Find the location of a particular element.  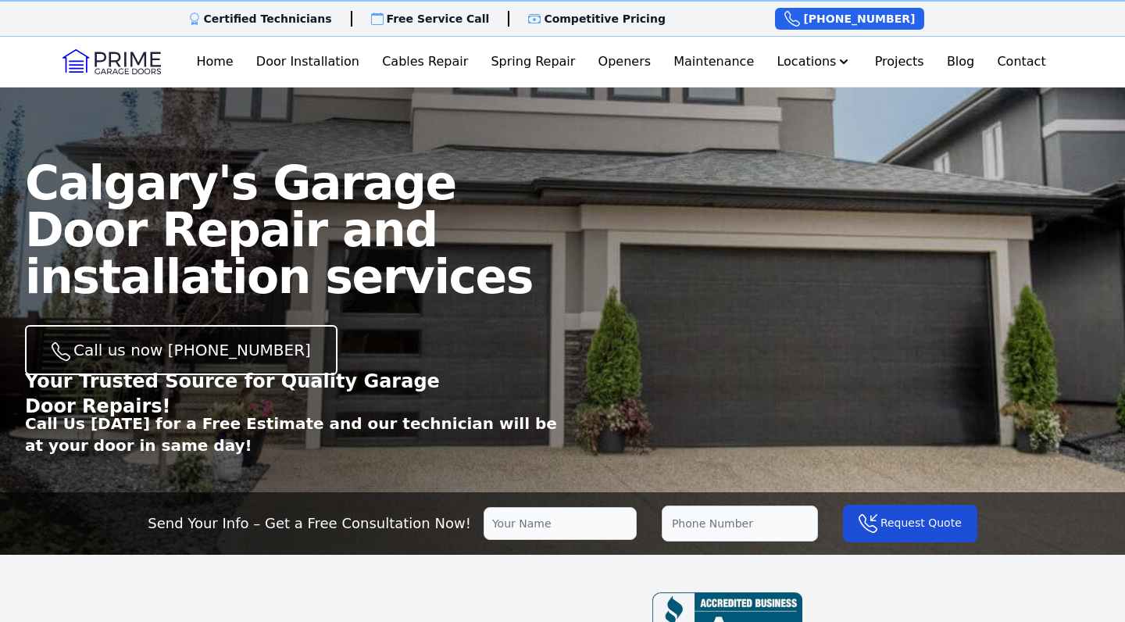

a: Projects is located at coordinates (899, 62).